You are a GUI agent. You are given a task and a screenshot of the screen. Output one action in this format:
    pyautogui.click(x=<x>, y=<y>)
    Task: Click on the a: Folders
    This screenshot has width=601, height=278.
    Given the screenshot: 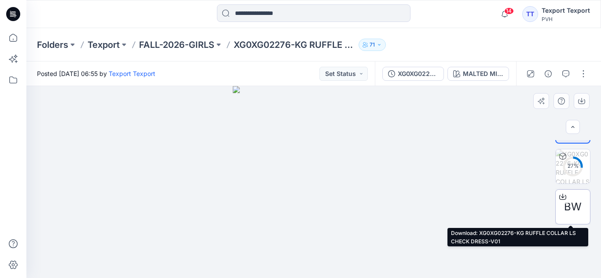 What is the action you would take?
    pyautogui.click(x=52, y=45)
    